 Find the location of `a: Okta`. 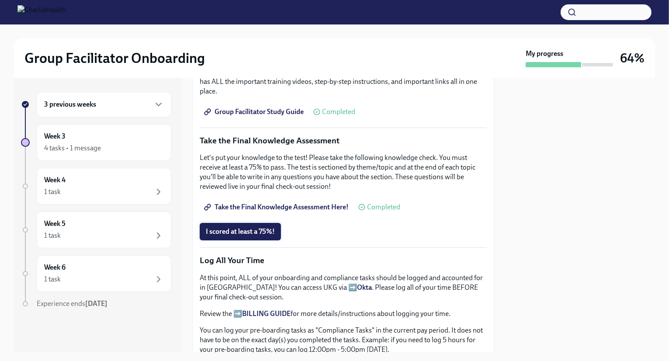

a: Okta is located at coordinates (364, 287).